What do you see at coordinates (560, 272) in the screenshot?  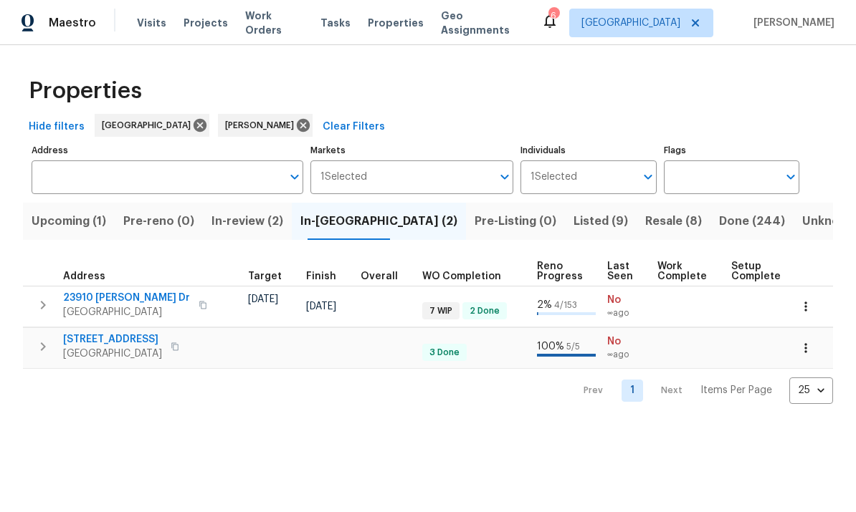 I see `span: Reno Progress` at bounding box center [560, 272].